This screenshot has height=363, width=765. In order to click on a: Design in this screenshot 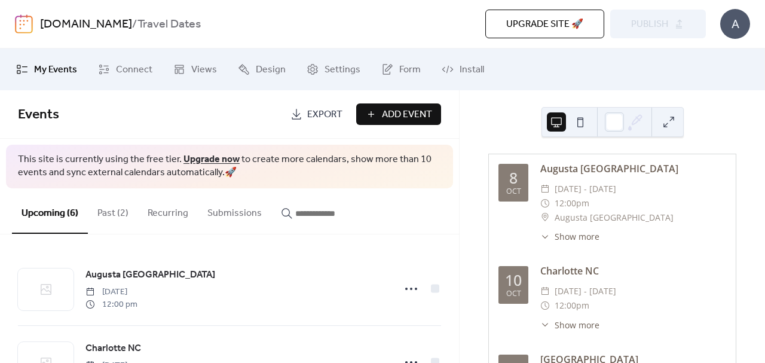, I will do `click(262, 69)`.